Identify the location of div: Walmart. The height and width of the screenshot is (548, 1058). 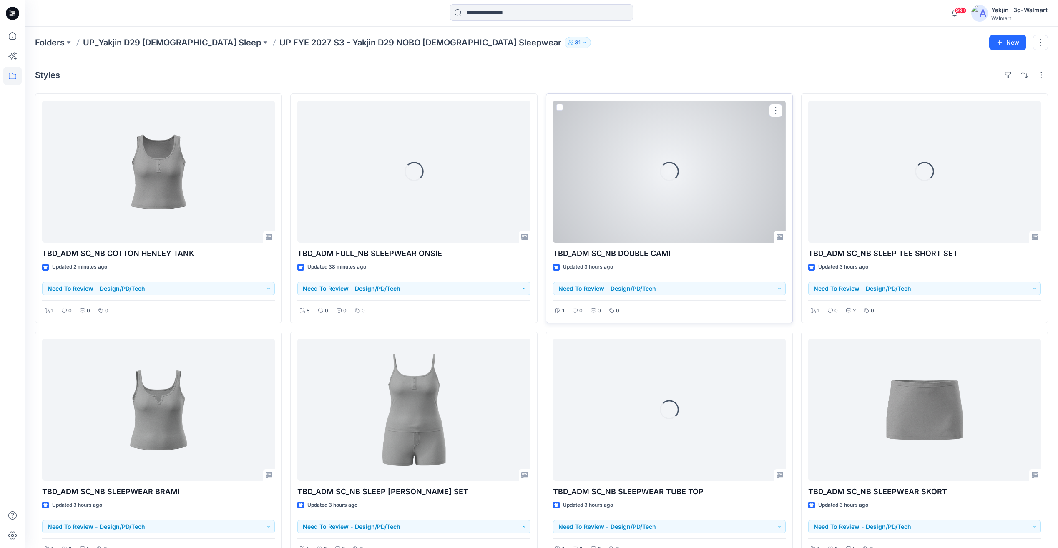
(1019, 18).